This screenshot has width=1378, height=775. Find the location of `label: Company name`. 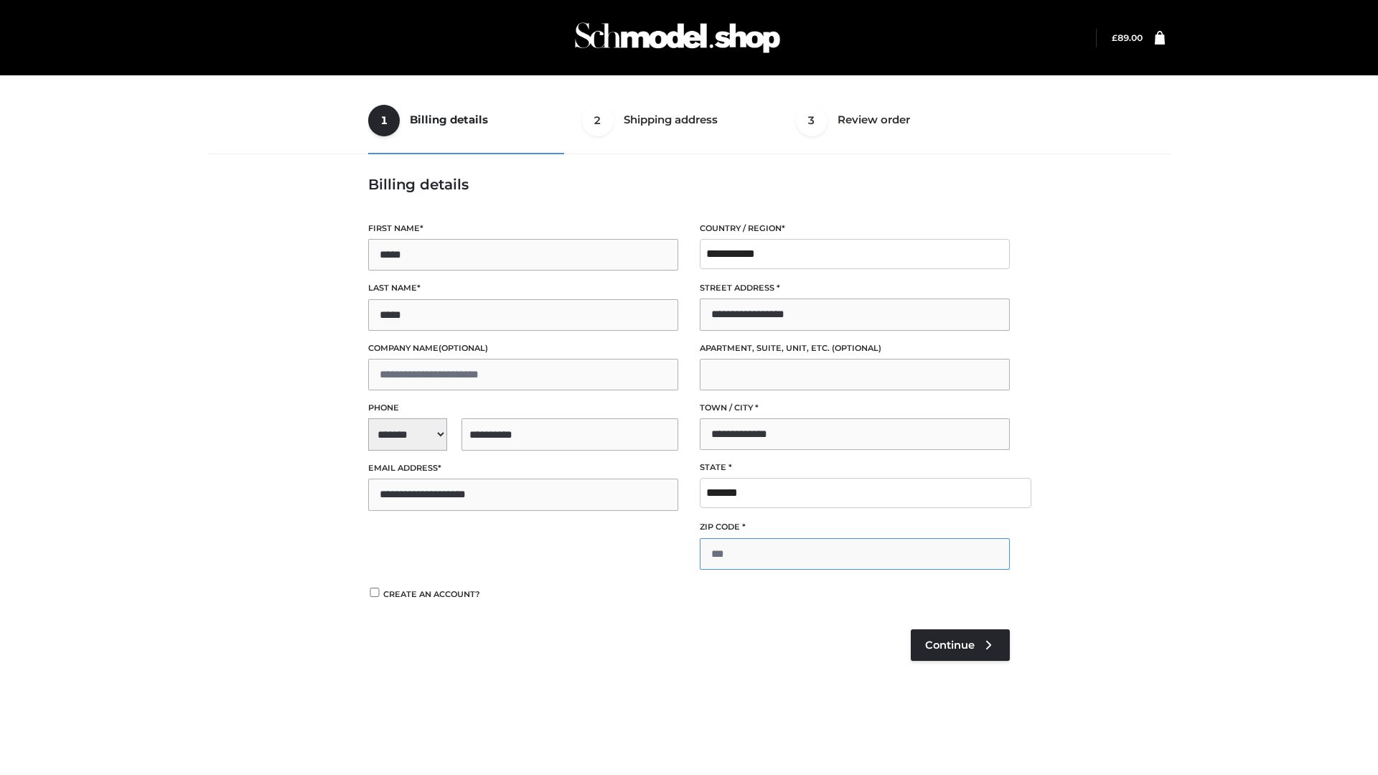

label: Company name is located at coordinates (523, 348).